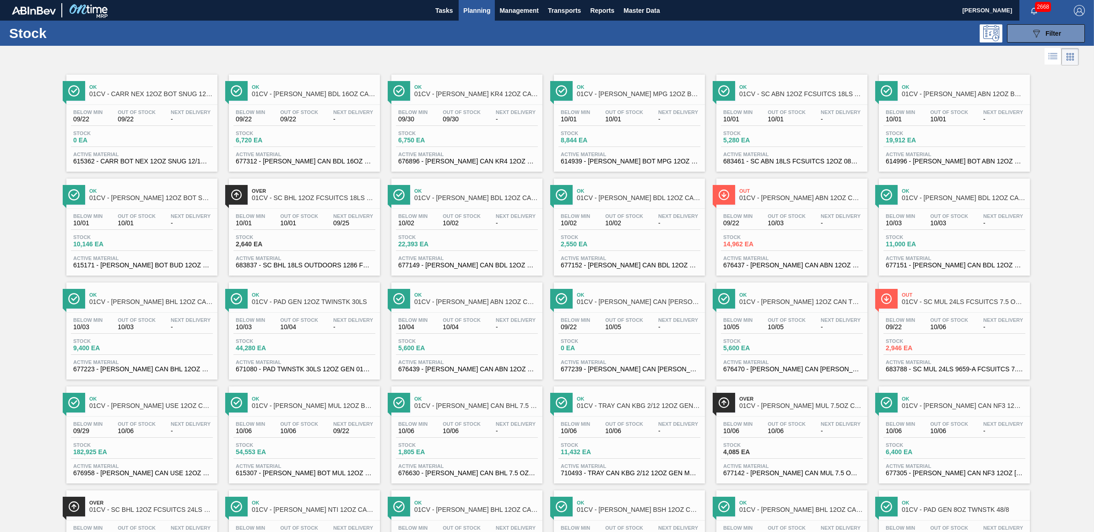  I want to click on span: 8,844 EA, so click(593, 140).